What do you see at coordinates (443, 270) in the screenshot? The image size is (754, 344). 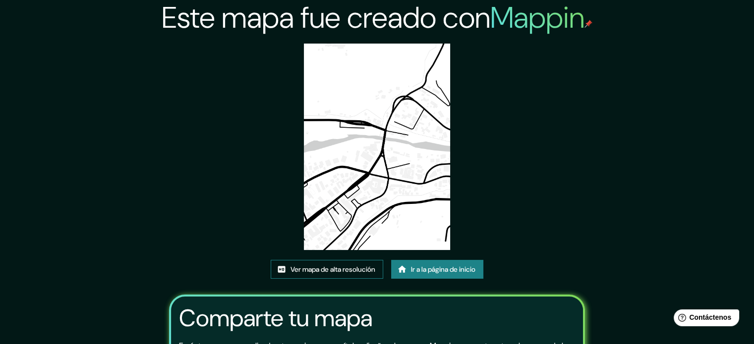 I see `font: Ir a la página de inicio` at bounding box center [443, 270].